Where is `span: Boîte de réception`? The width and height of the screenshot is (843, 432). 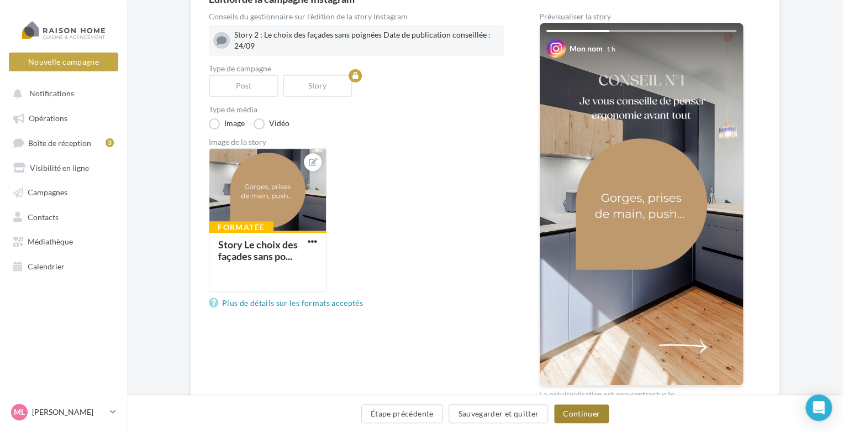
span: Boîte de réception is located at coordinates (60, 142).